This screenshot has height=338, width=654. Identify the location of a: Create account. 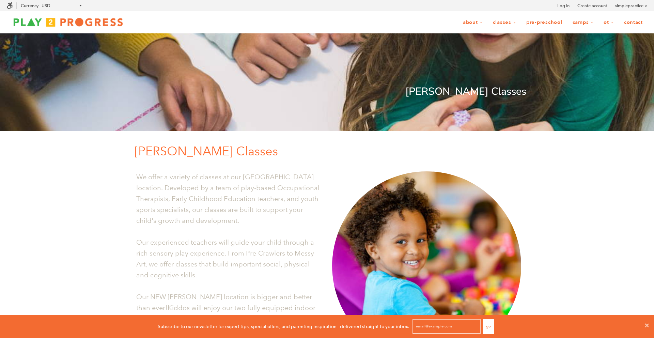
(592, 6).